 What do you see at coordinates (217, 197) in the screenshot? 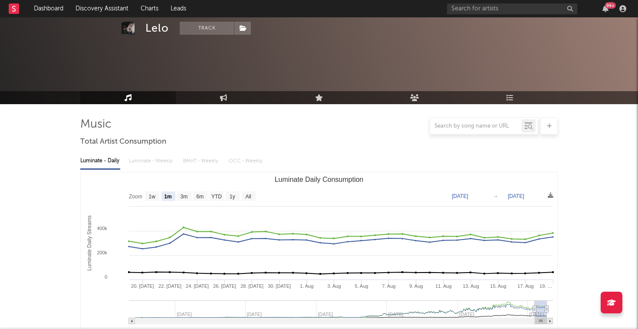
I see `text: YTD` at bounding box center [217, 197].